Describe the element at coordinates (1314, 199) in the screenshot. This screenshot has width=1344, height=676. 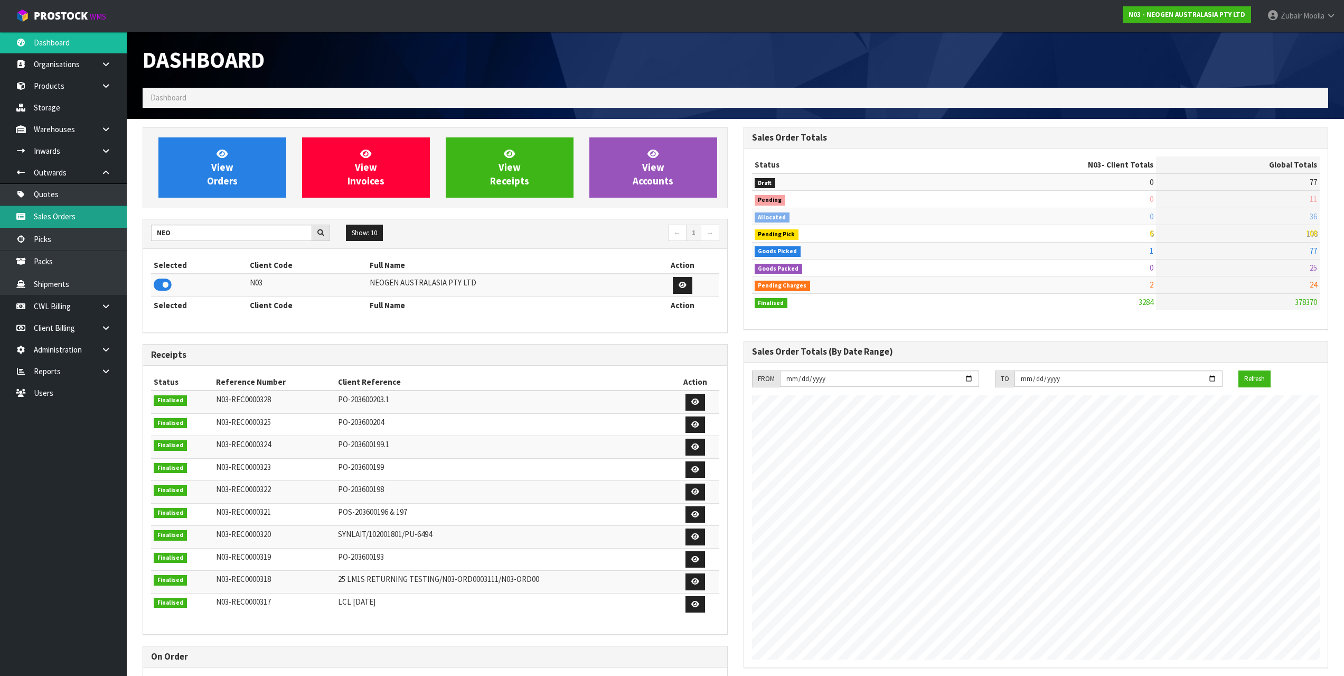
I see `span: 11` at that location.